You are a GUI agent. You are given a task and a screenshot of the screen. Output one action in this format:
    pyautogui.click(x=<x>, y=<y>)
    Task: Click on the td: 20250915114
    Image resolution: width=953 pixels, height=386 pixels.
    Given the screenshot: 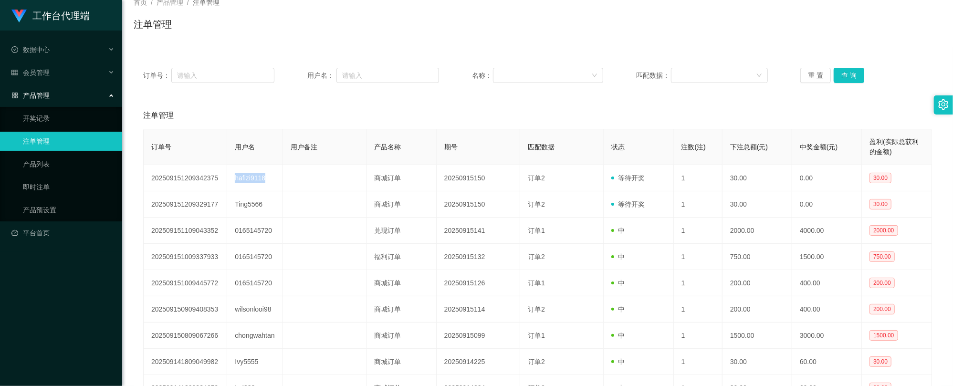 What is the action you would take?
    pyautogui.click(x=478, y=309)
    